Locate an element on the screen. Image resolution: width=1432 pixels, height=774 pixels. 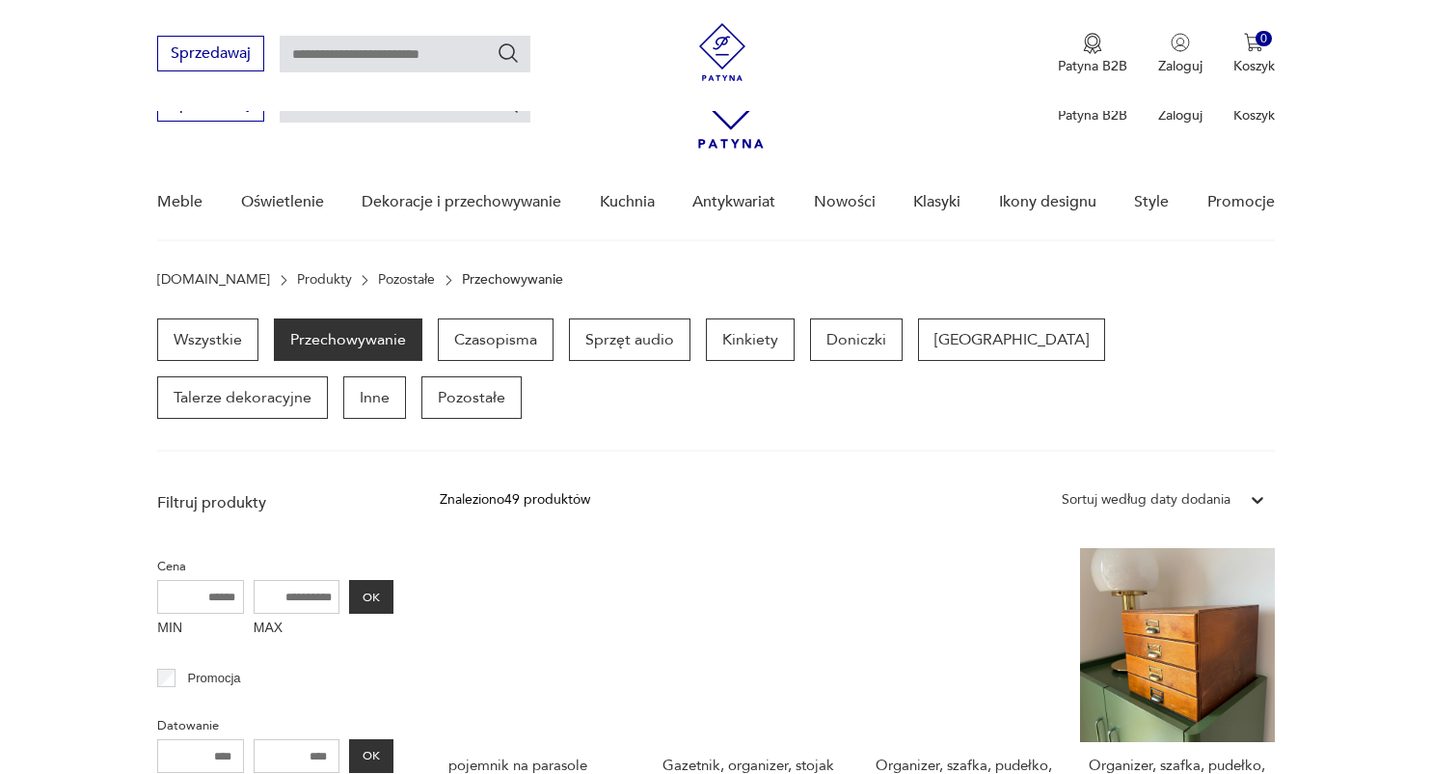
a: Antykwariat is located at coordinates (734, 202).